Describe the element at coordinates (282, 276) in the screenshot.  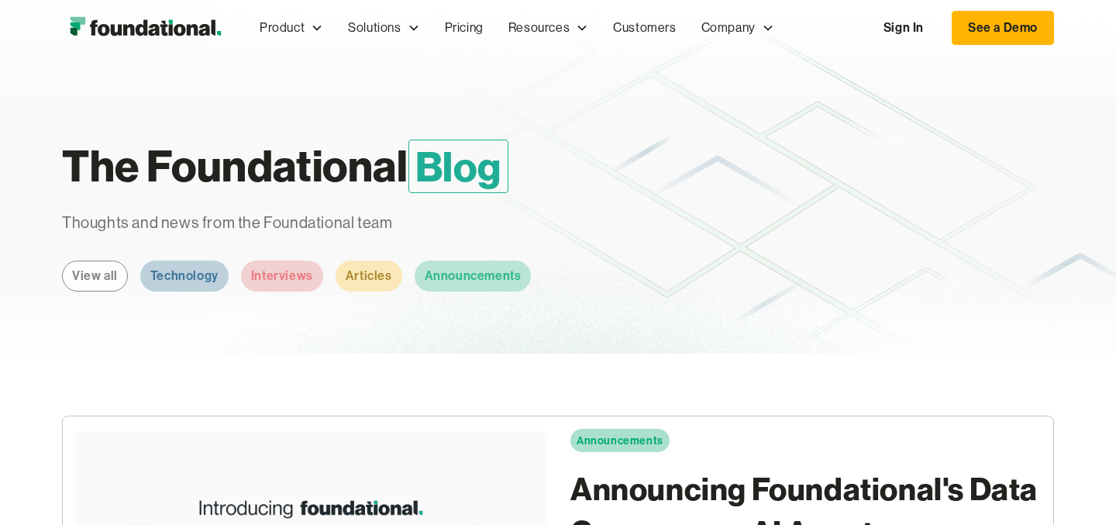
I see `div: Interviews` at that location.